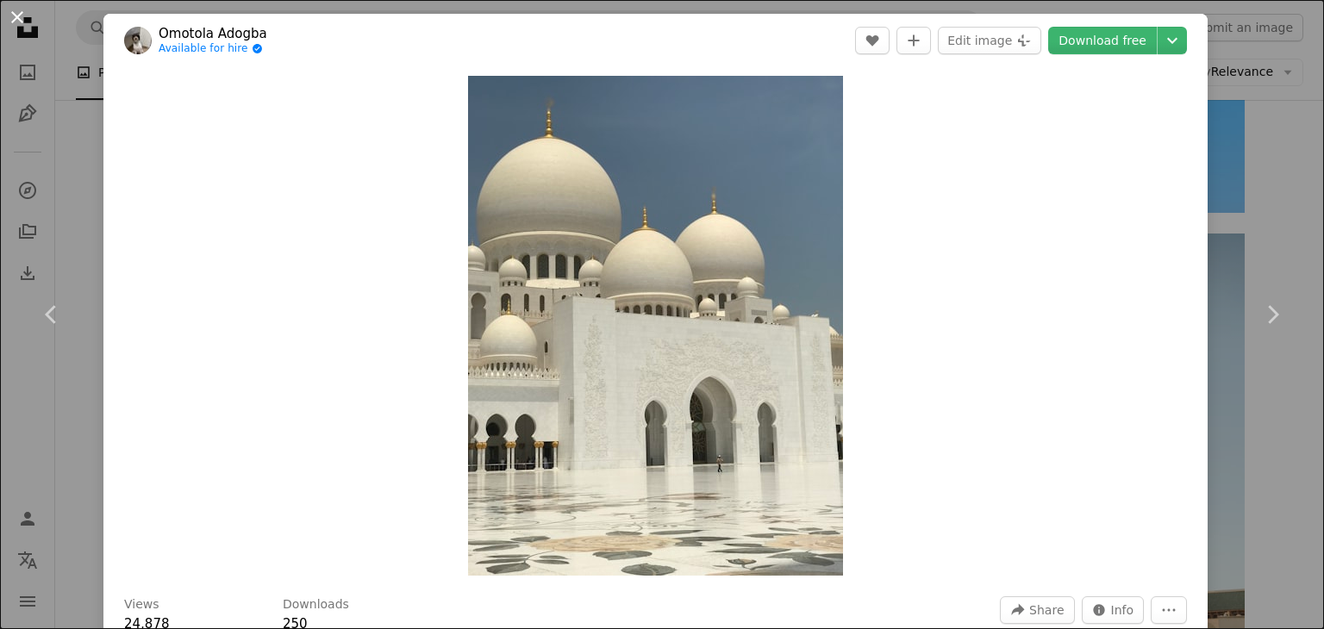  What do you see at coordinates (213, 34) in the screenshot?
I see `a: Omotola Adogba` at bounding box center [213, 34].